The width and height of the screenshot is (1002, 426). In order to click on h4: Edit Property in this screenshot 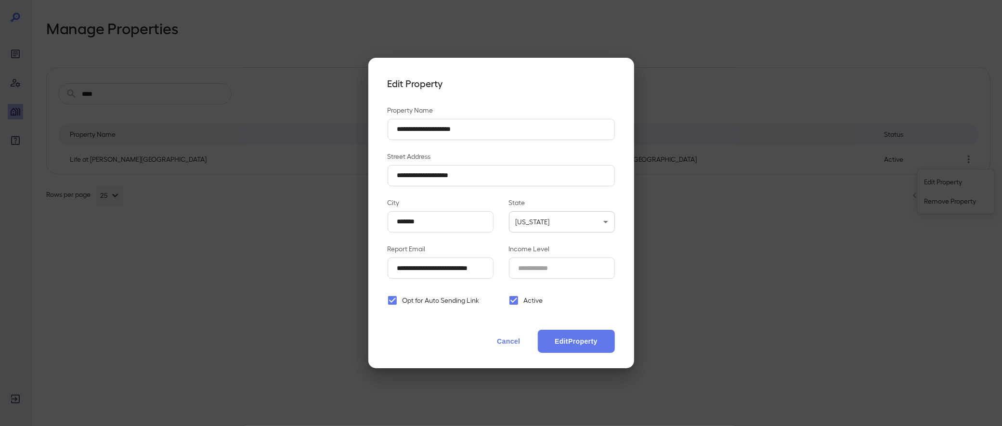, I will do `click(501, 83)`.